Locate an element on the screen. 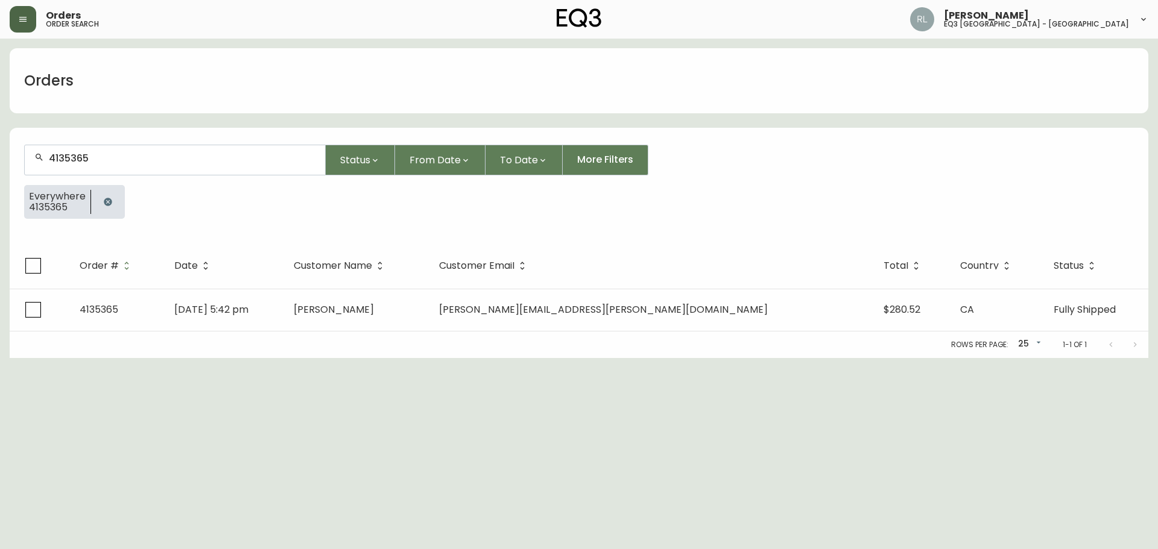 The height and width of the screenshot is (549, 1158). p: 1-1 of 1 is located at coordinates (1075, 345).